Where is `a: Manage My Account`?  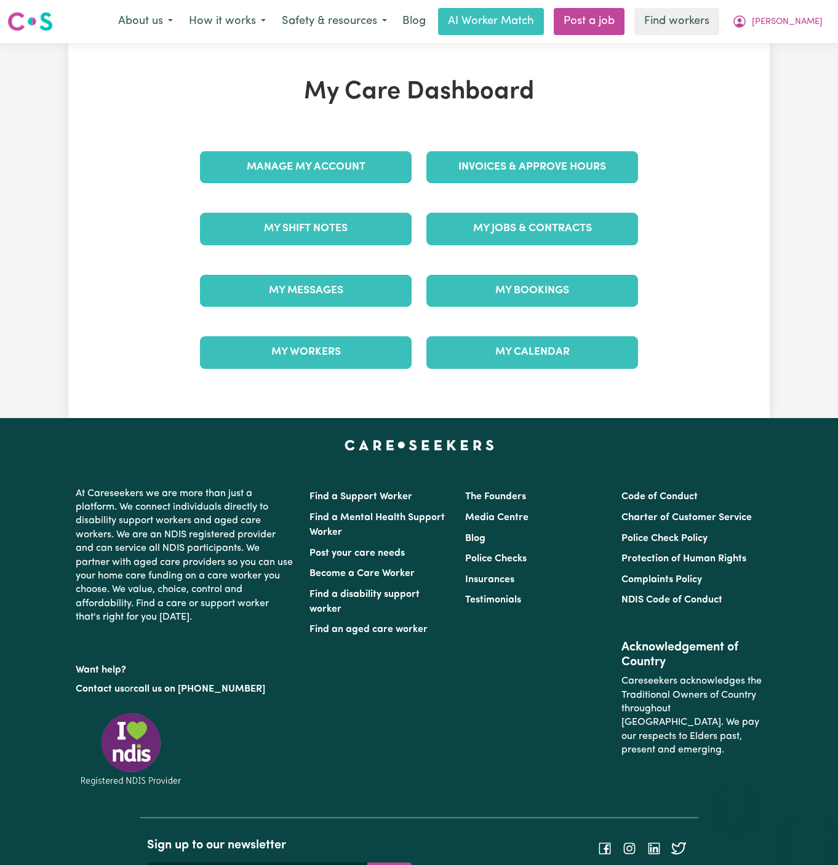
a: Manage My Account is located at coordinates (306, 167).